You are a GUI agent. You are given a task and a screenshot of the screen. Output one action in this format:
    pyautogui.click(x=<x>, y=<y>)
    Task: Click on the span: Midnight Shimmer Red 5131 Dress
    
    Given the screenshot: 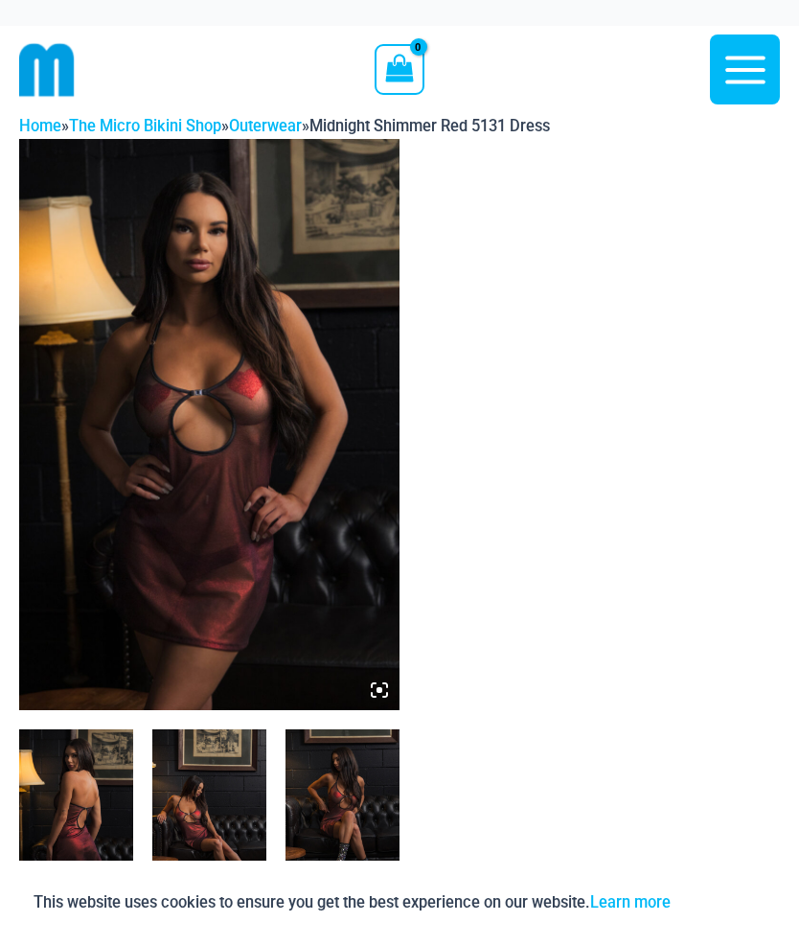 What is the action you would take?
    pyautogui.click(x=429, y=126)
    